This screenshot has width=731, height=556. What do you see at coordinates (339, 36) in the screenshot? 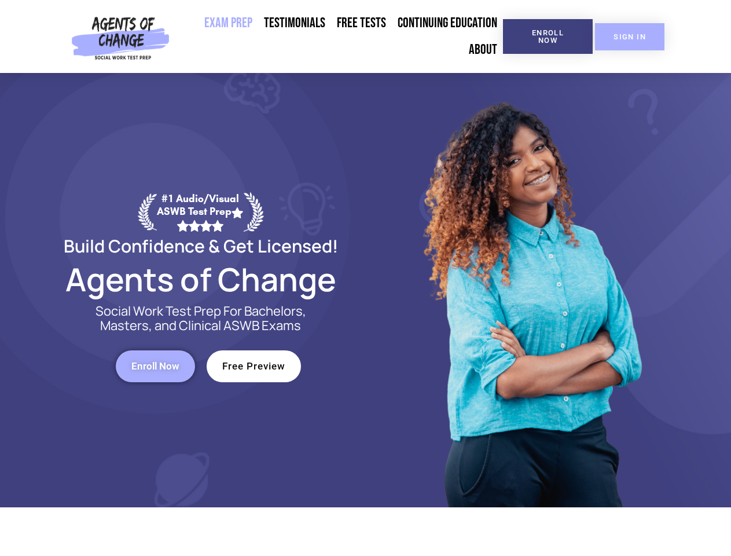
I see `nav: Menu` at bounding box center [339, 36].